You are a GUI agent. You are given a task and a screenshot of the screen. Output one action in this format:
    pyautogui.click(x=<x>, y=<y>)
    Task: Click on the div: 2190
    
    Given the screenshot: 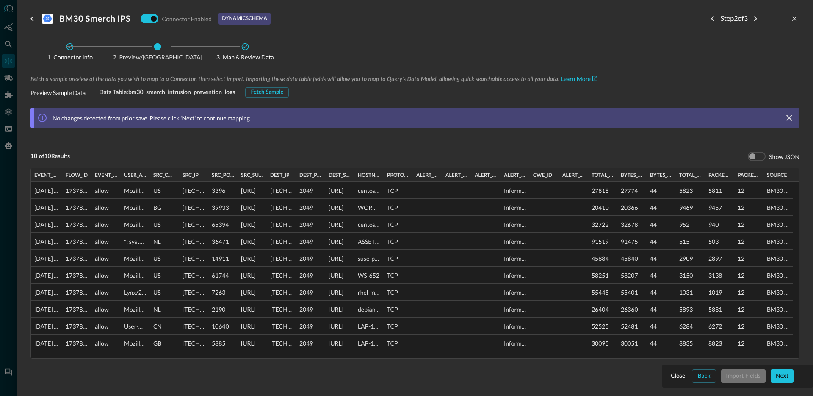 What is the action you would take?
    pyautogui.click(x=223, y=309)
    